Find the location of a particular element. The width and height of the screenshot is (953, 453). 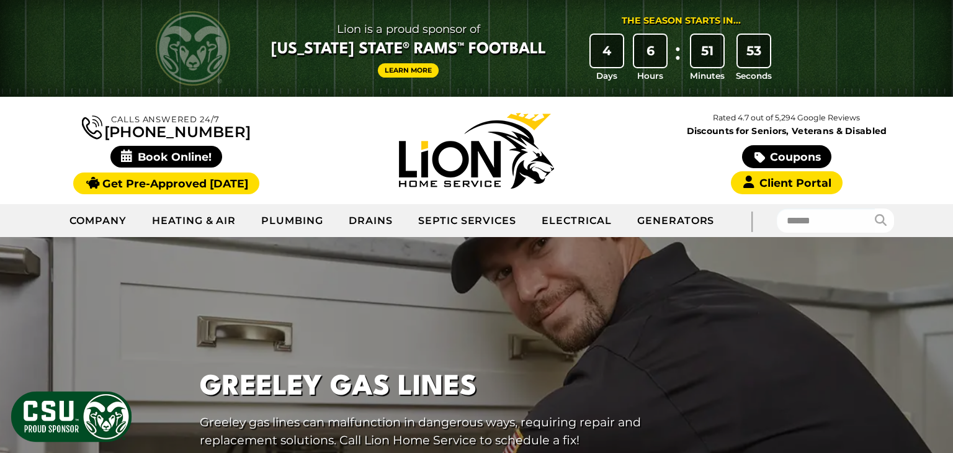

span: Seconds is located at coordinates (754, 76).